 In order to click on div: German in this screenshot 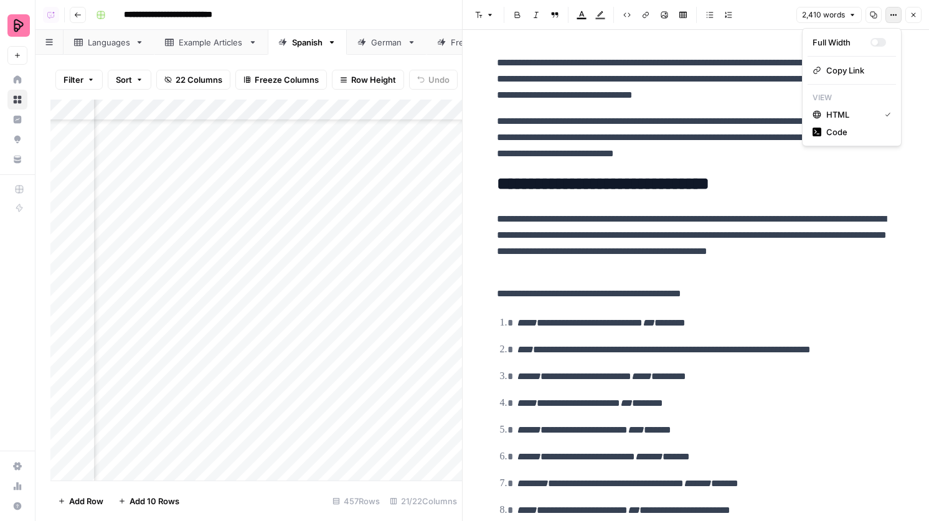, I will do `click(386, 42)`.